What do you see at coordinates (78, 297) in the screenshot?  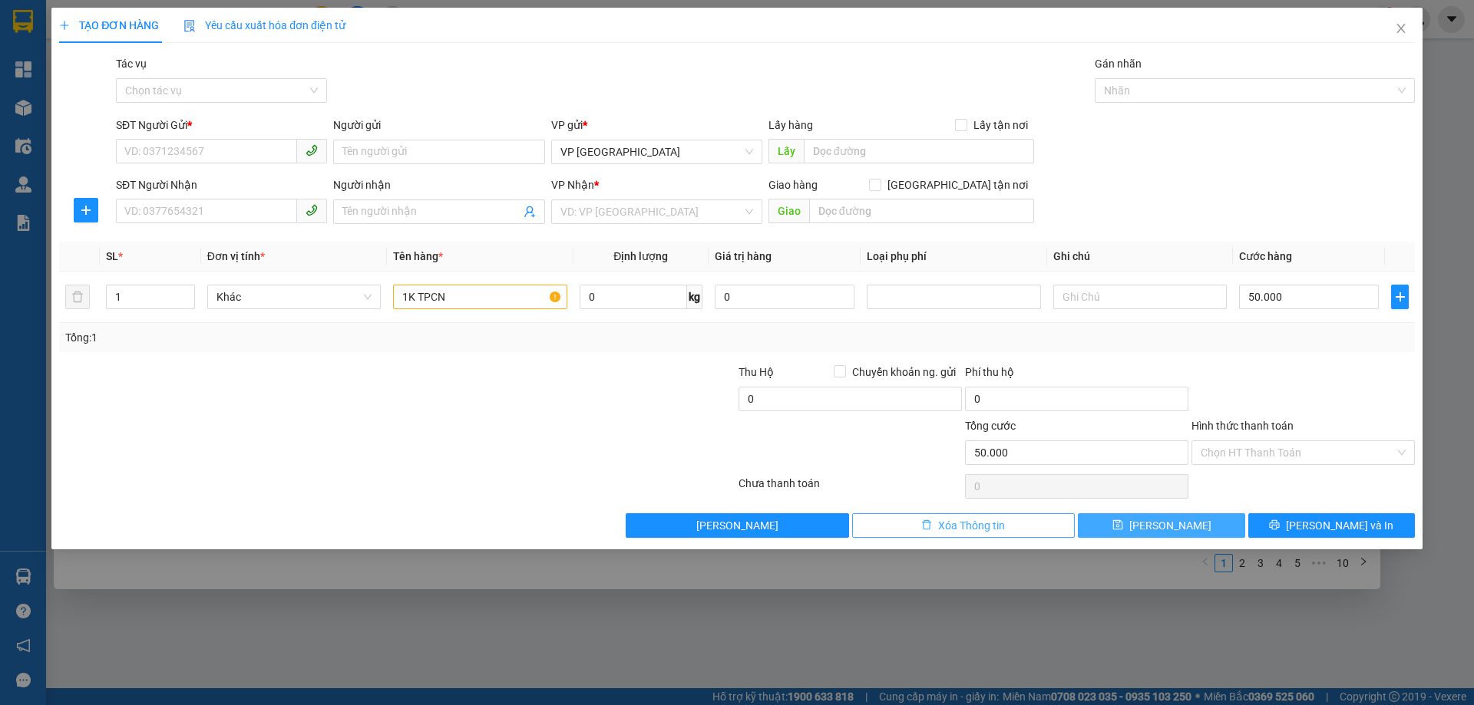 I see `button: delete` at bounding box center [78, 297].